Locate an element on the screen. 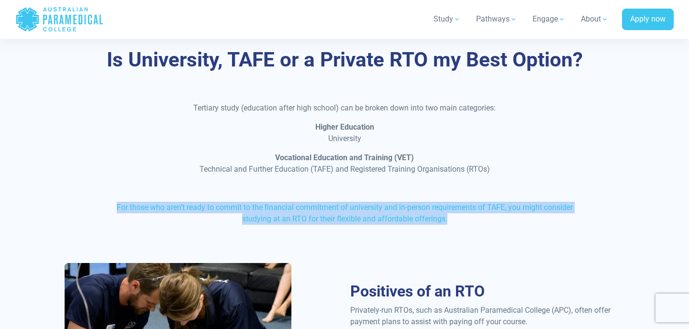  a: Pathways is located at coordinates (497, 19).